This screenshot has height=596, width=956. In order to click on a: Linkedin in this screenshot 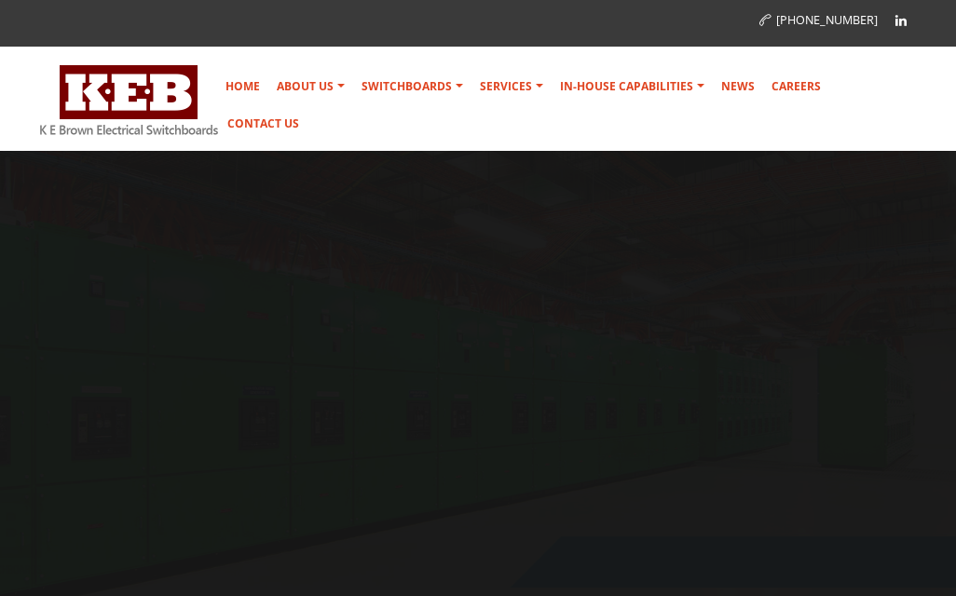, I will do `click(901, 21)`.